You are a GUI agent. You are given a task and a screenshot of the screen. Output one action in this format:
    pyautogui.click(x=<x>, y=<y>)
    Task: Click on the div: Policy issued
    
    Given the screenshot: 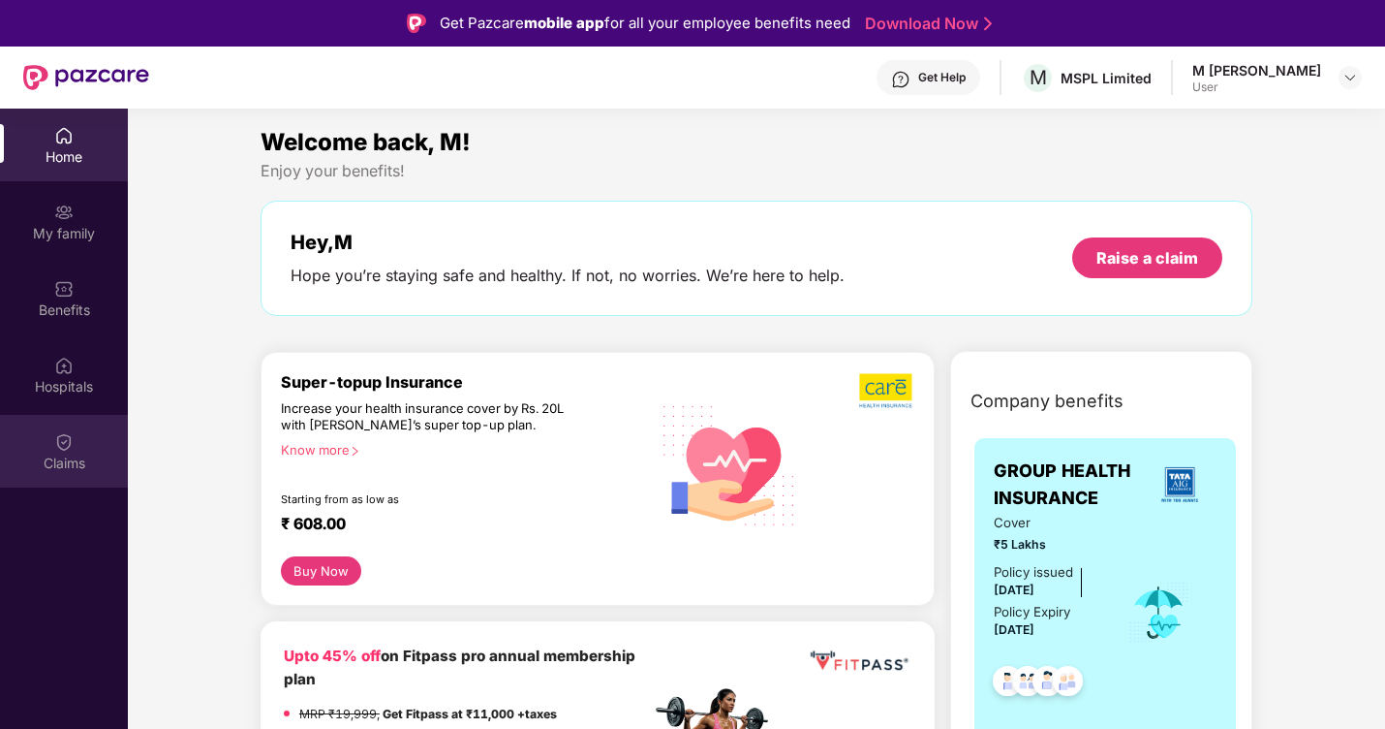 What is the action you would take?
    pyautogui.click(x=1034, y=572)
    